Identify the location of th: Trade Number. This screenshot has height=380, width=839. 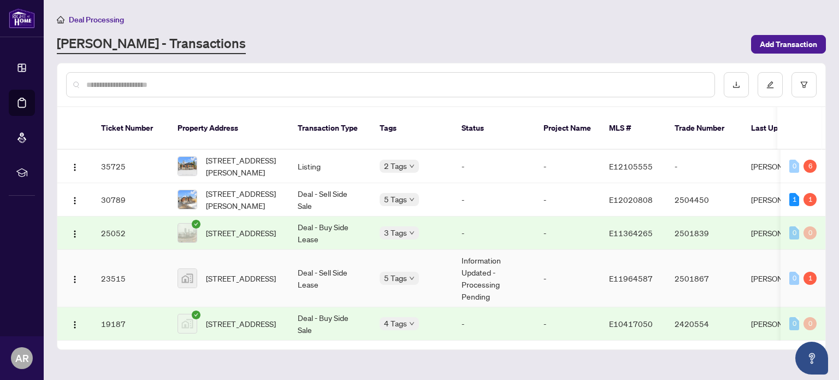
(704, 128).